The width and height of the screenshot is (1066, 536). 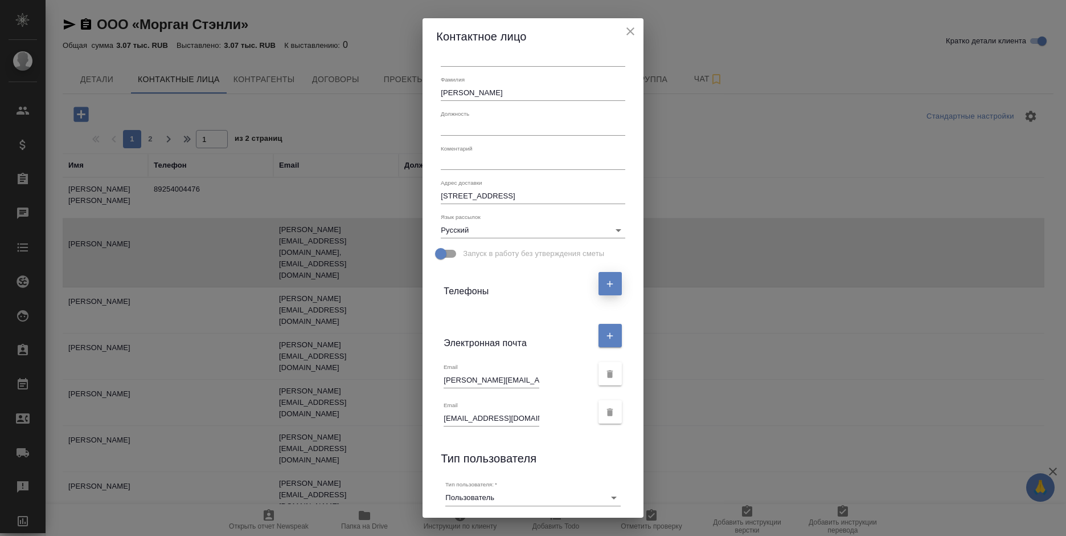 I want to click on div: Электронная почта, so click(x=518, y=335).